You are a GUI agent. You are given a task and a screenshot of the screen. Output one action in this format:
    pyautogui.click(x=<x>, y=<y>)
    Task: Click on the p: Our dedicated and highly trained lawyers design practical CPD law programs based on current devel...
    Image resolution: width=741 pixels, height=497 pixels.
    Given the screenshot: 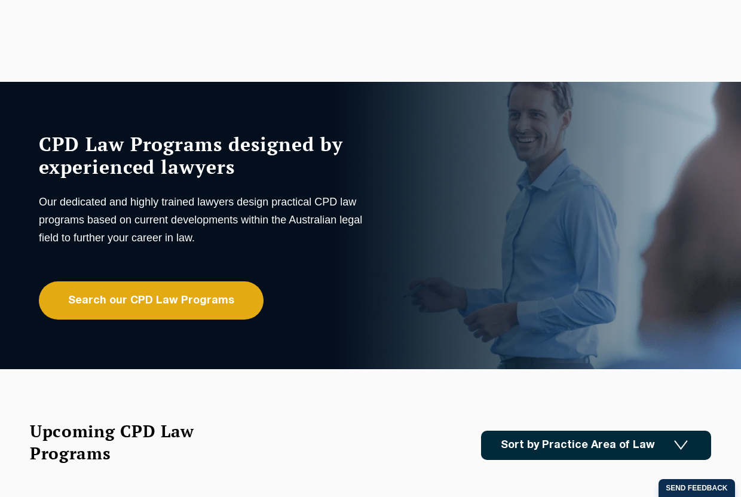 What is the action you would take?
    pyautogui.click(x=203, y=220)
    